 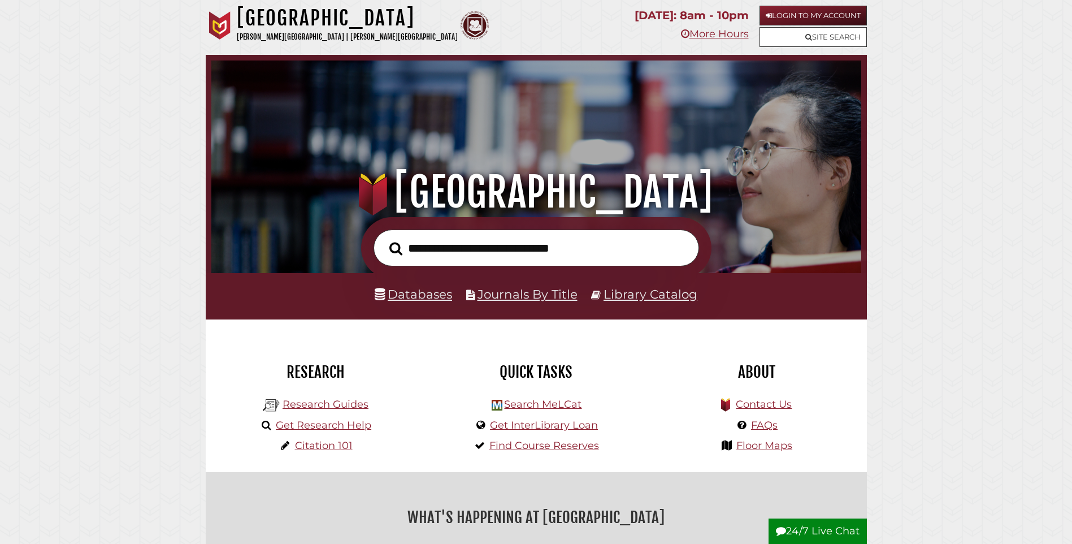 What do you see at coordinates (527, 294) in the screenshot?
I see `a: Journals By Title` at bounding box center [527, 294].